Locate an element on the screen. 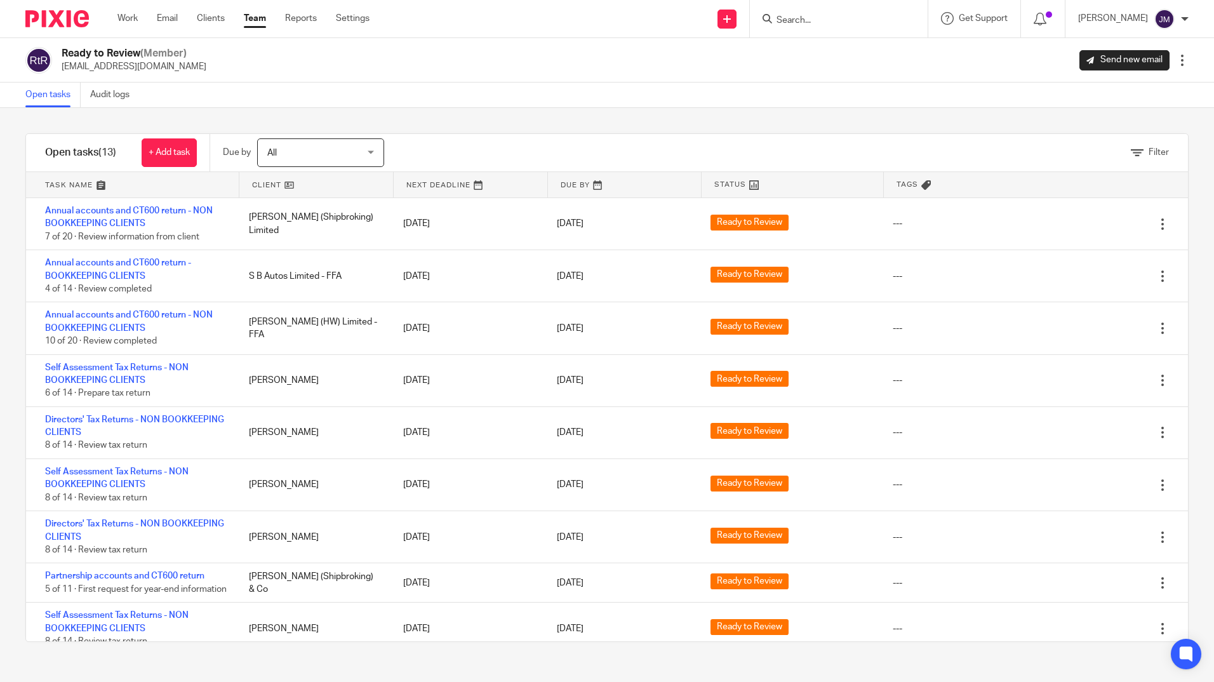 The width and height of the screenshot is (1214, 682). h1: Open tasks is located at coordinates (81, 152).